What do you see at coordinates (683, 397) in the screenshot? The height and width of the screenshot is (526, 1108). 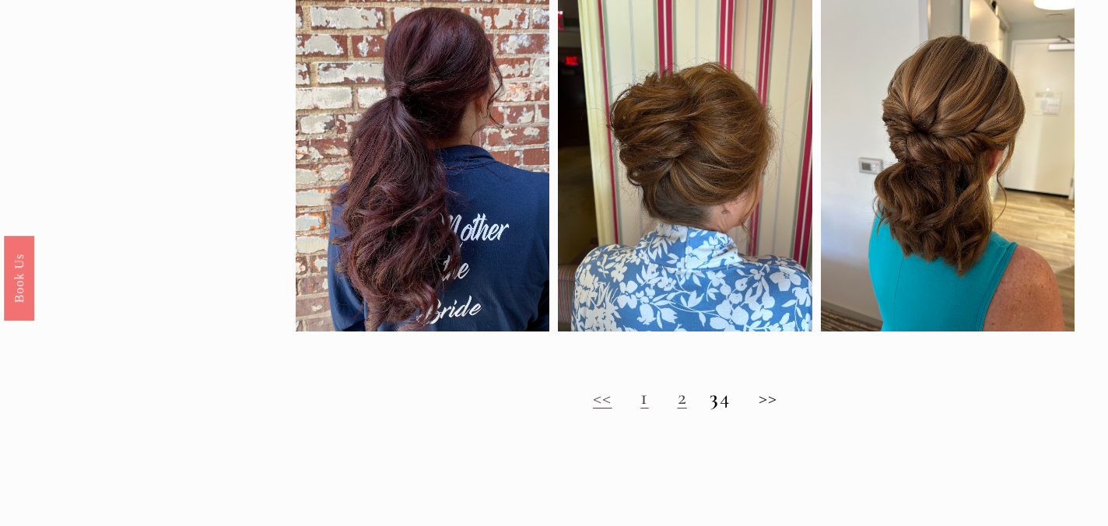 I see `a: 2` at bounding box center [683, 397].